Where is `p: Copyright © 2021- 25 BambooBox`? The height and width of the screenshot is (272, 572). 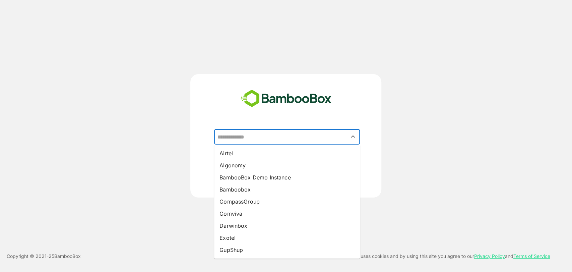 p: Copyright © 2021- 25 BambooBox is located at coordinates (44, 256).